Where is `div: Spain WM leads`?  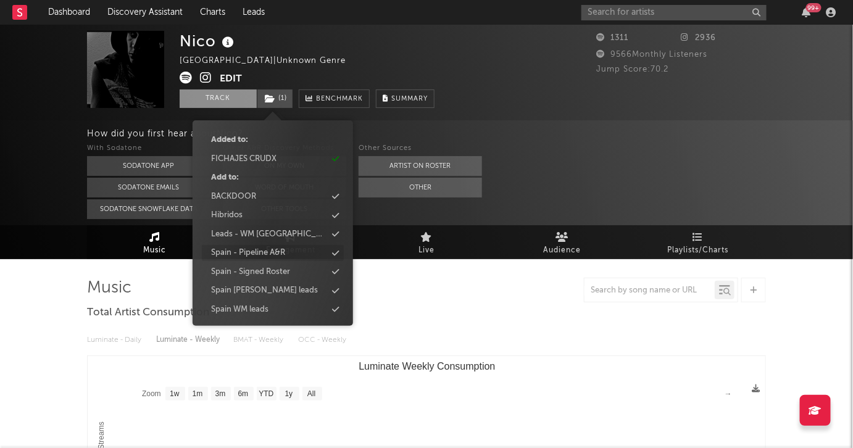 div: Spain WM leads is located at coordinates (240, 310).